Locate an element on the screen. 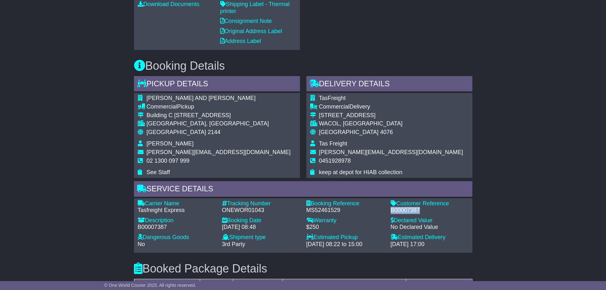  a: Download Documents is located at coordinates (169, 4).